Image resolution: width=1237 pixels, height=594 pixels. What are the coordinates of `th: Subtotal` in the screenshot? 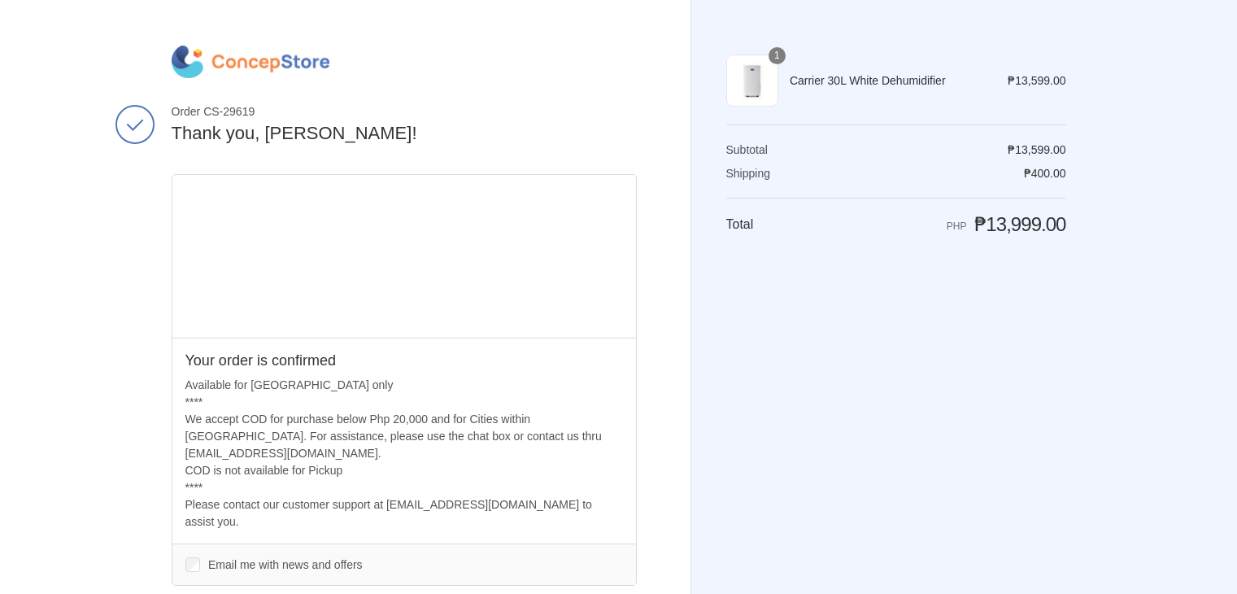 It's located at (768, 150).